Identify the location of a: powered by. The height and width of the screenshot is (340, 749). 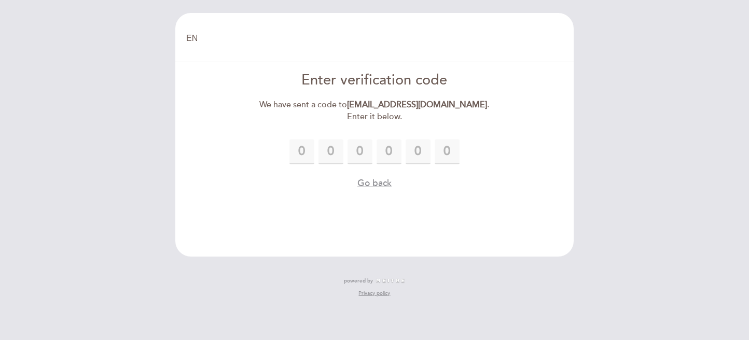
(374, 281).